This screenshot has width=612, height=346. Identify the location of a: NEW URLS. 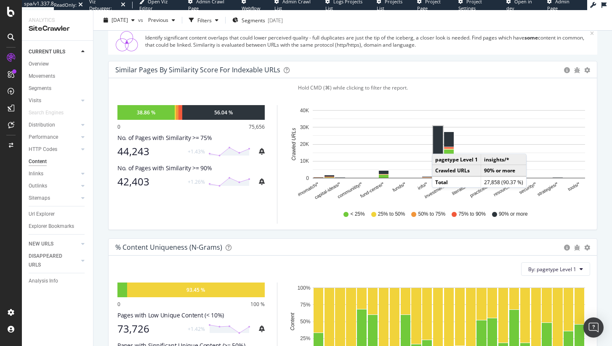
(53, 244).